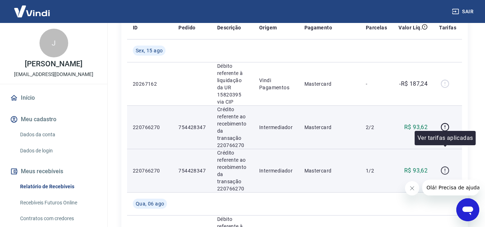 The image size is (485, 227). What do you see at coordinates (464, 11) in the screenshot?
I see `button: Sair` at bounding box center [464, 11].